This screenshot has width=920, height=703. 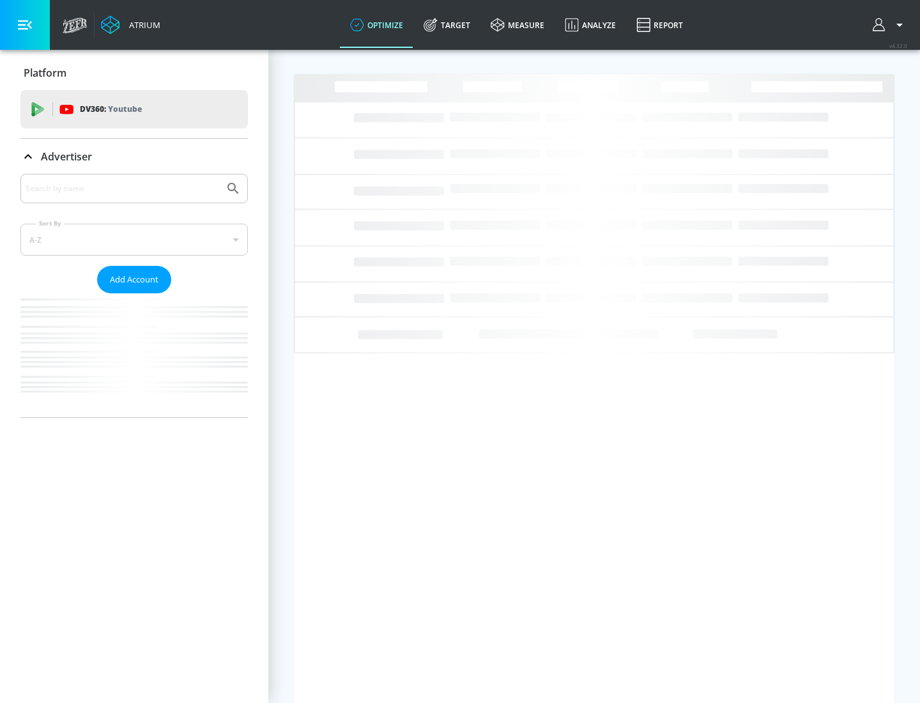 I want to click on button: Add Account, so click(x=134, y=279).